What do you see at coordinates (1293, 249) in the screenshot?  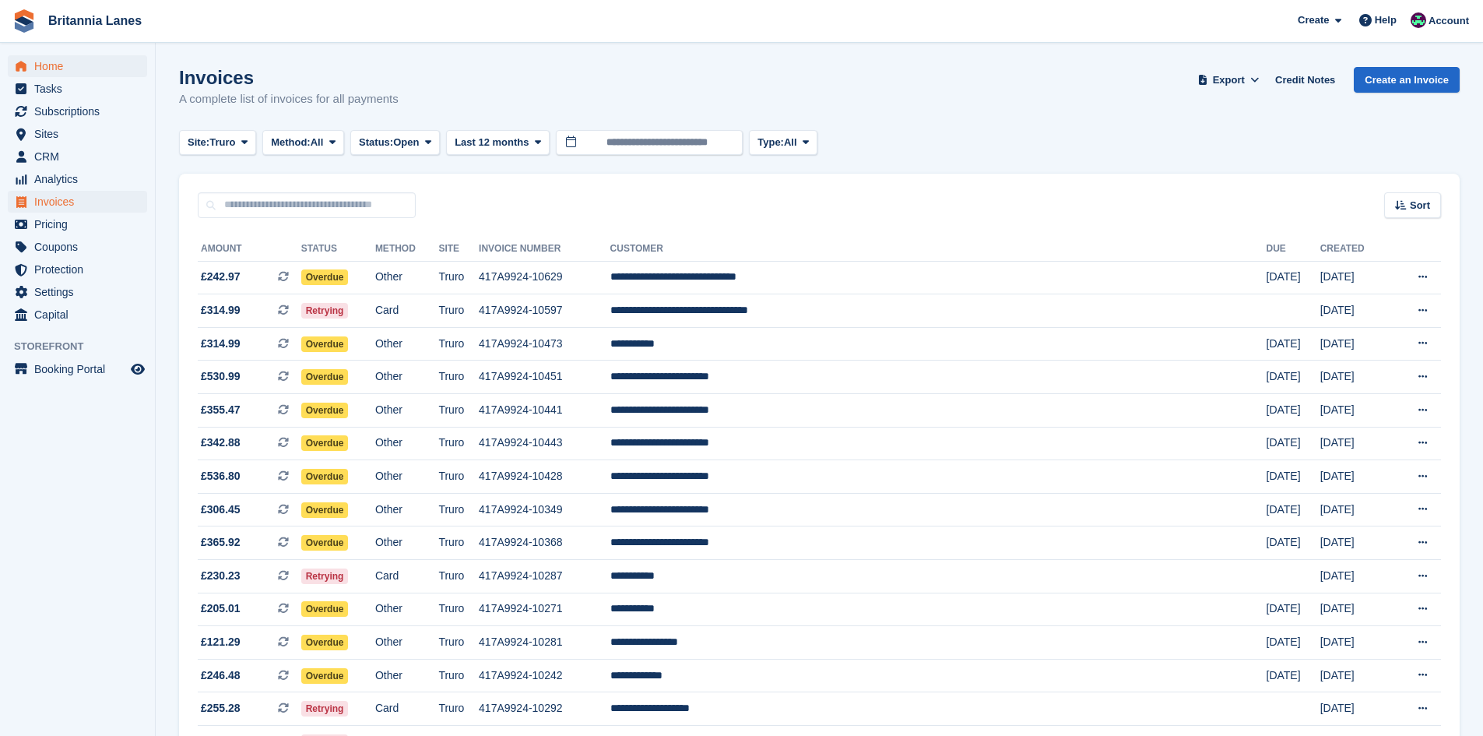 I see `th: Due` at bounding box center [1293, 249].